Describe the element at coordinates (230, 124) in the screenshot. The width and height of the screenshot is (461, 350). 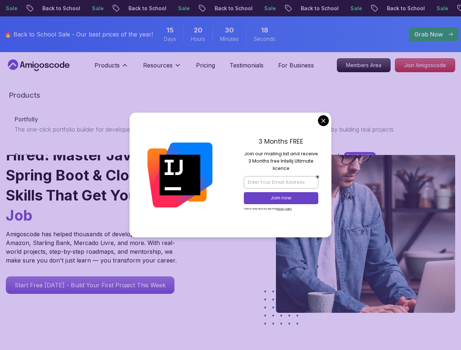
I see `a: CoursesComprehensive coding courses` at that location.